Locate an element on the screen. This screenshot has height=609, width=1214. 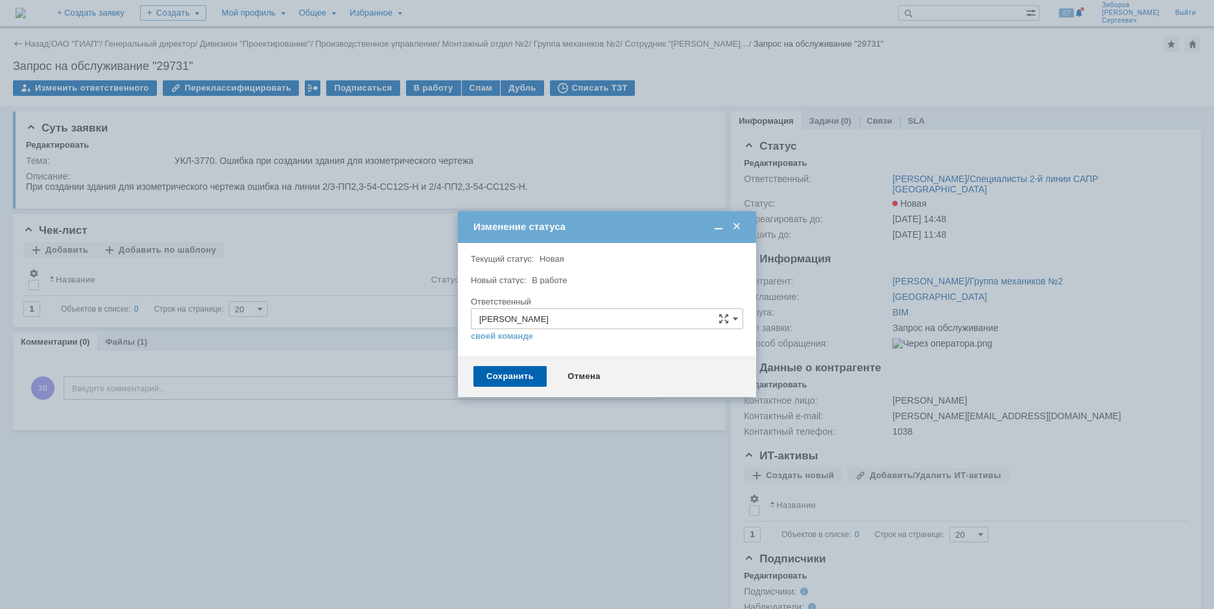
span: Свернуть (Ctrl + M) is located at coordinates (718, 227).